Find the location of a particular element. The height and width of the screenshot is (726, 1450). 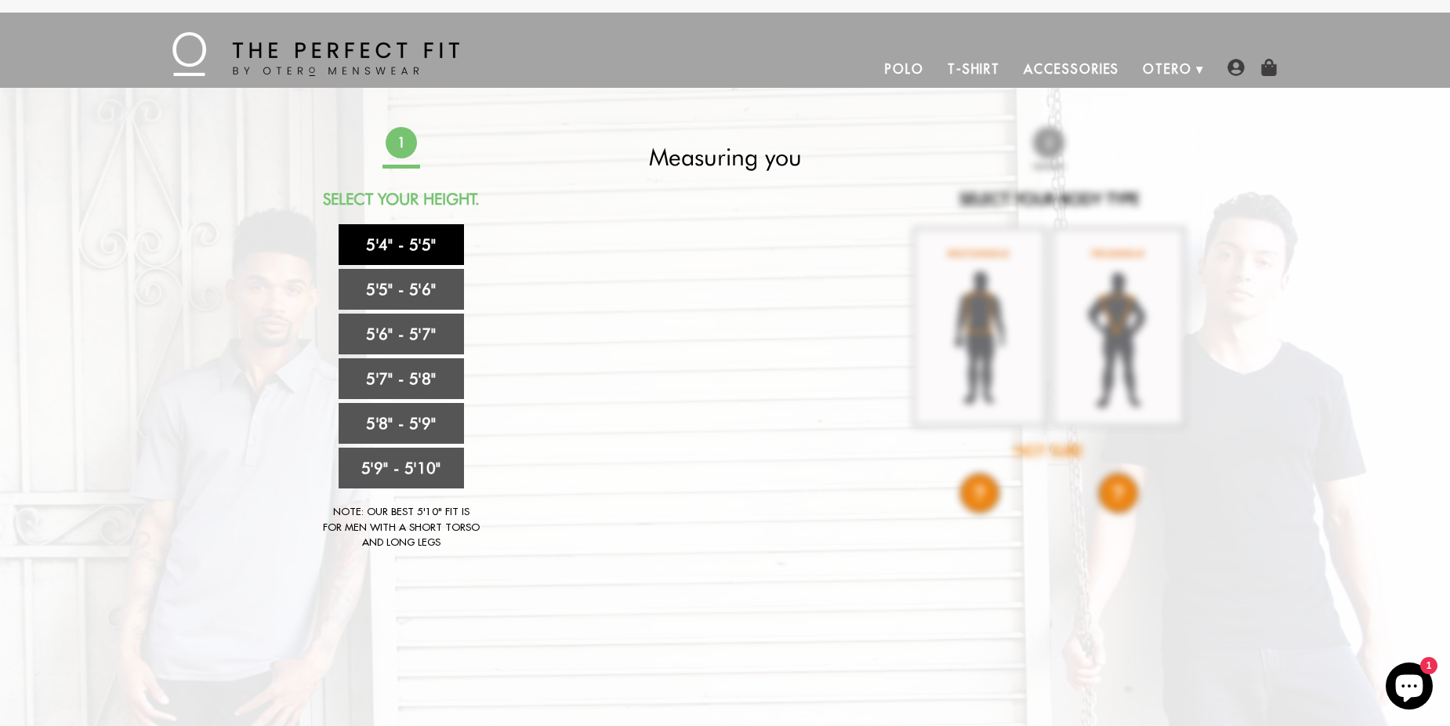

a: 5'5" - 5'6" is located at coordinates (401, 289).